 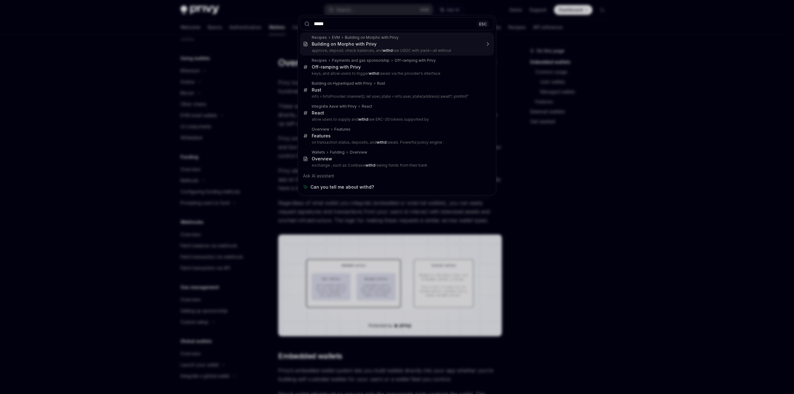 I want to click on div: EVM, so click(x=336, y=38).